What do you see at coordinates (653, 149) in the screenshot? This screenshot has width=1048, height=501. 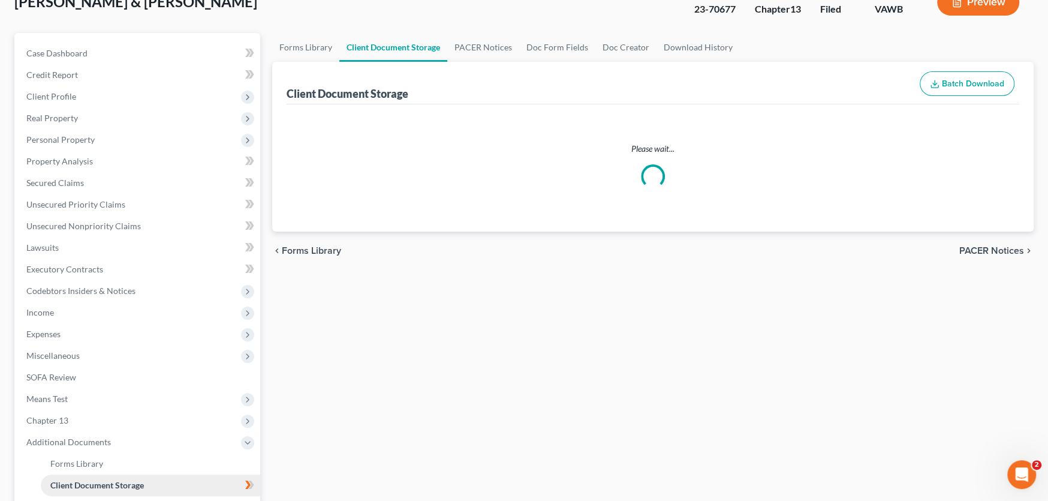 I see `p: Please wait...` at bounding box center [653, 149].